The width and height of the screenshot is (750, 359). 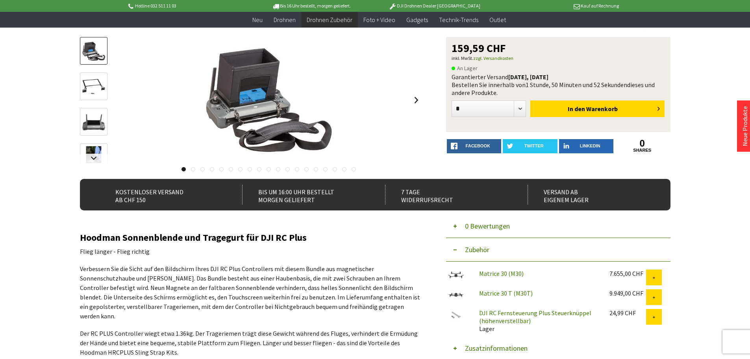 What do you see at coordinates (459, 20) in the screenshot?
I see `a: Technik-Trends` at bounding box center [459, 20].